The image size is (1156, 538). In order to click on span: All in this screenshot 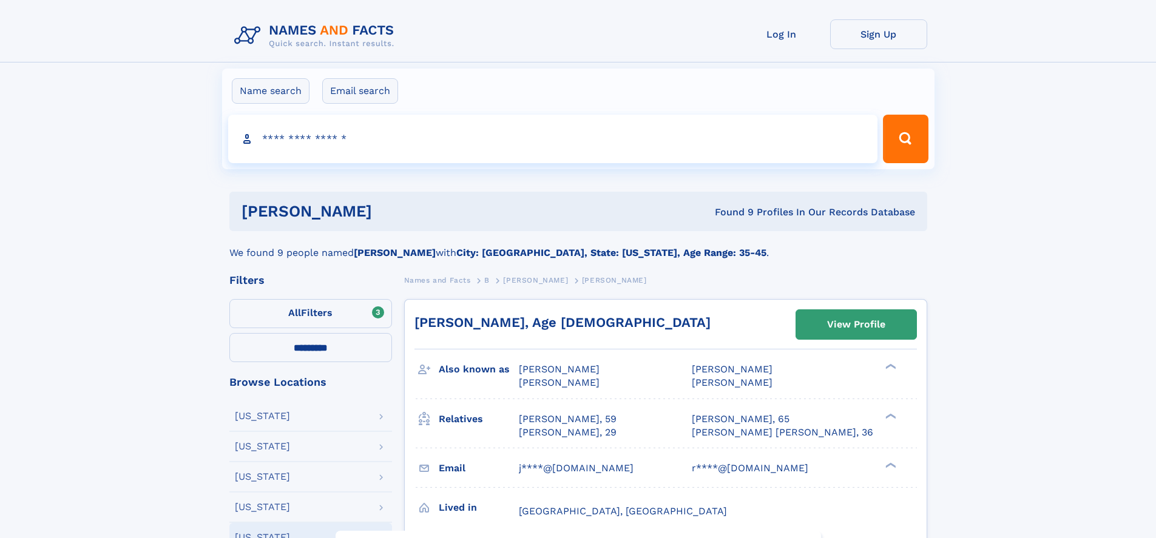, I will do `click(294, 312)`.